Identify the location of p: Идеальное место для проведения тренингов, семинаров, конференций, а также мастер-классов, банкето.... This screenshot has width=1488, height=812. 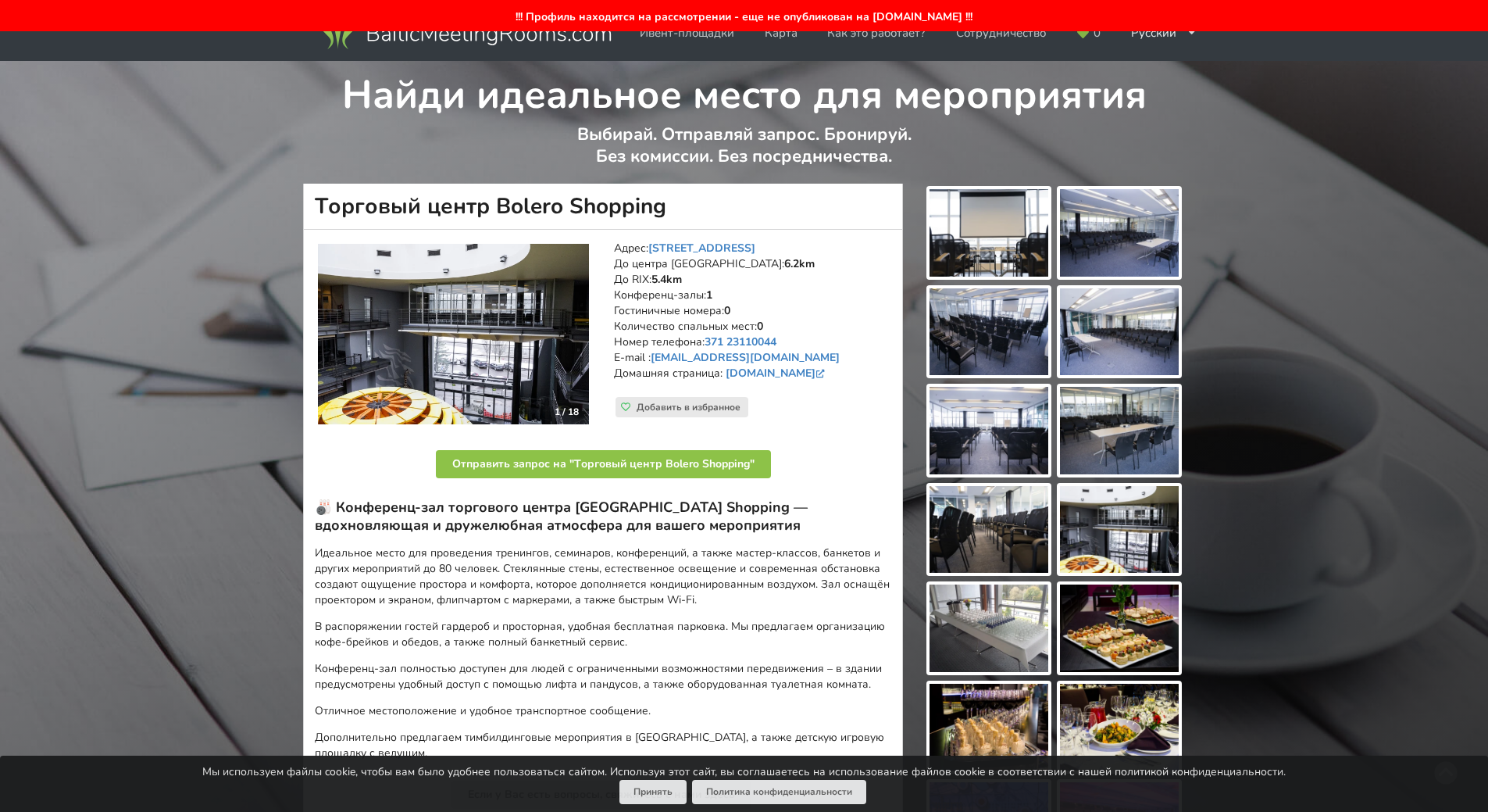
(603, 576).